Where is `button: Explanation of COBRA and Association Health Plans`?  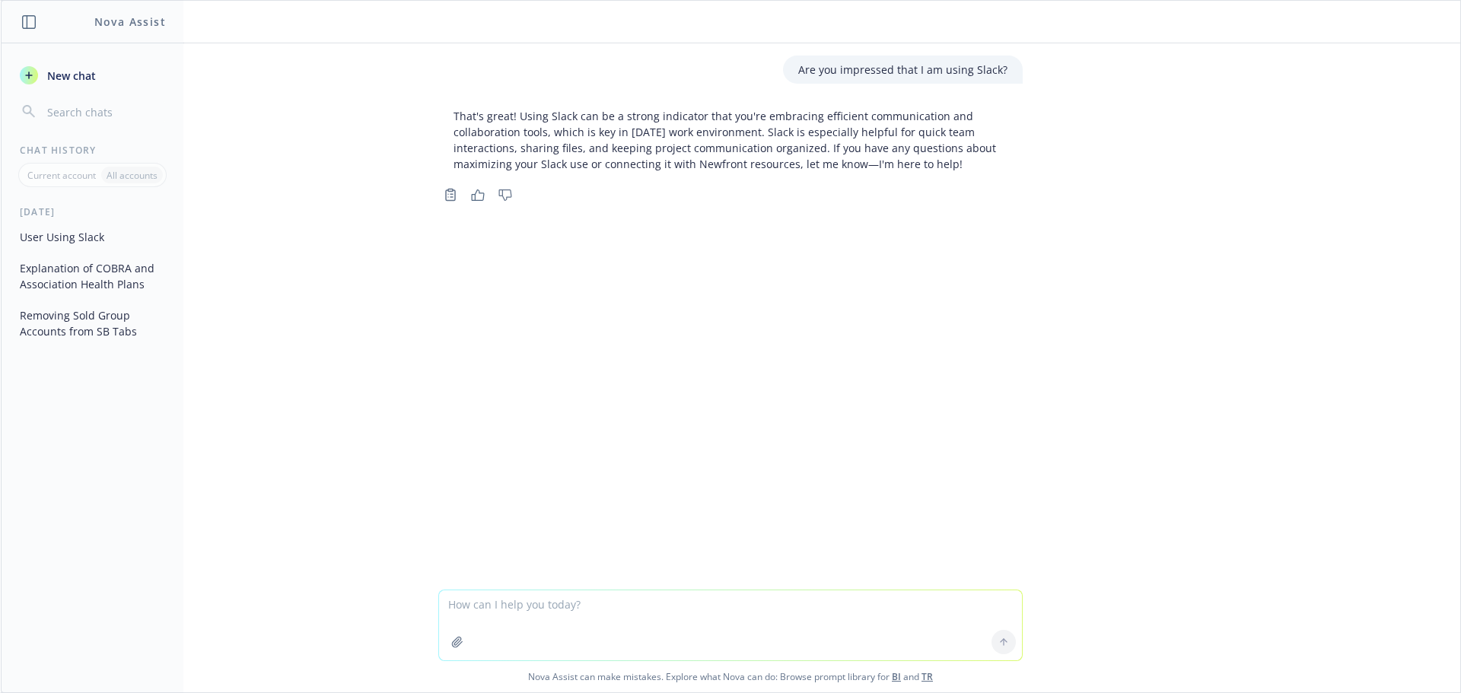 button: Explanation of COBRA and Association Health Plans is located at coordinates (92, 276).